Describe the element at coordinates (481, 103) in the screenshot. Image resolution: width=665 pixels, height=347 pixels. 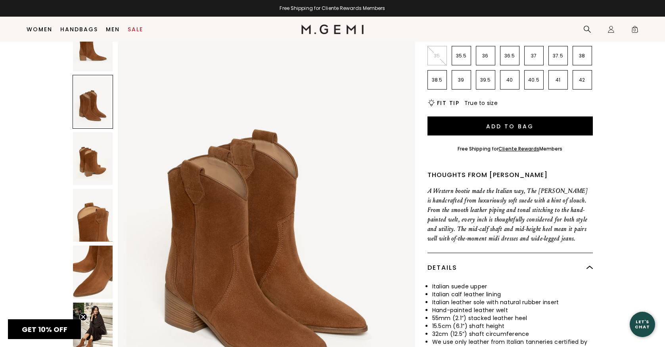
I see `span: True to size` at that location.